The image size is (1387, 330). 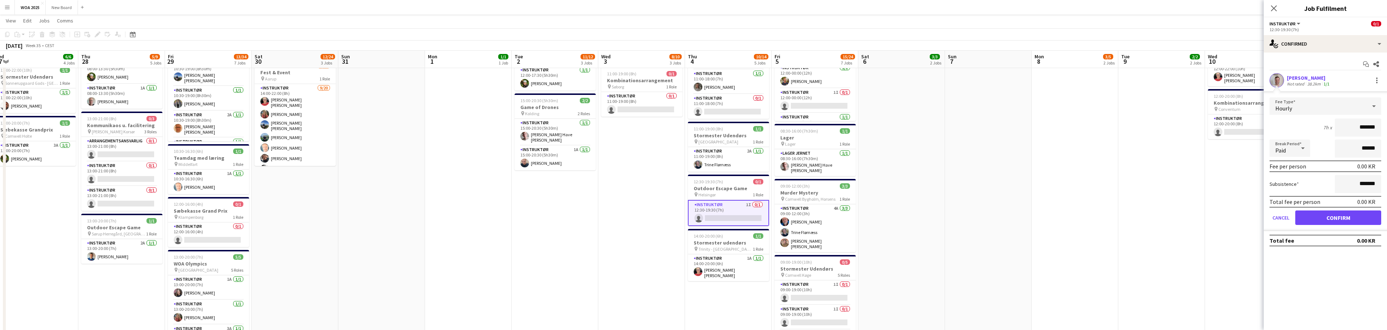 What do you see at coordinates (815, 318) in the screenshot?
I see `app-card-role: Instruktør1I0/109:00-19:00 (10h)` at bounding box center [815, 318].